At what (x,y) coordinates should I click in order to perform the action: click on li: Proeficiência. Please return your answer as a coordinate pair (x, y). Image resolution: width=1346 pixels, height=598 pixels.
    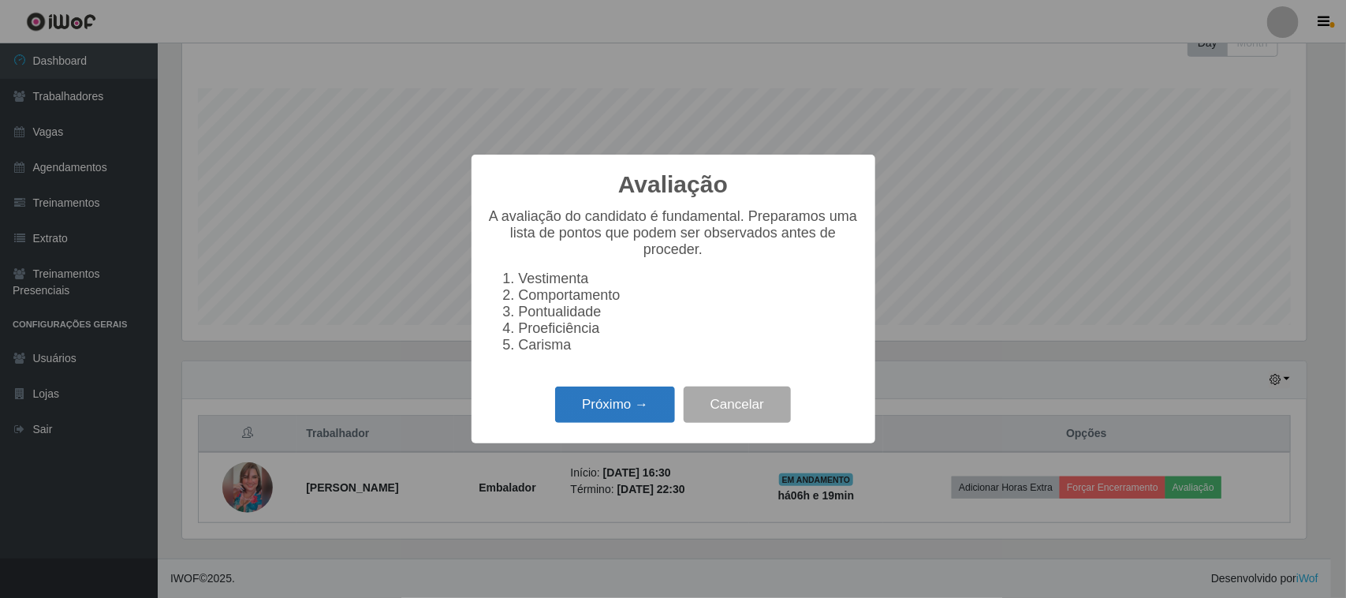
    Looking at the image, I should click on (689, 328).